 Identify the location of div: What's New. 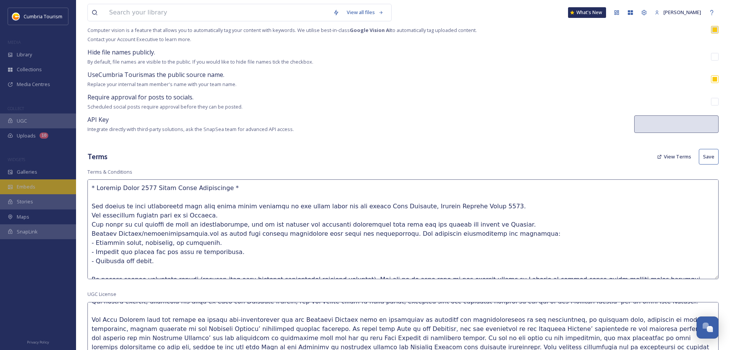
(587, 13).